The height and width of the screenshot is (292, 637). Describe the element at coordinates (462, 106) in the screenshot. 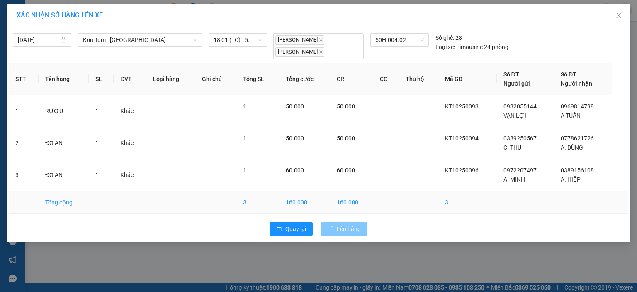

I see `span: KT10250093` at that location.